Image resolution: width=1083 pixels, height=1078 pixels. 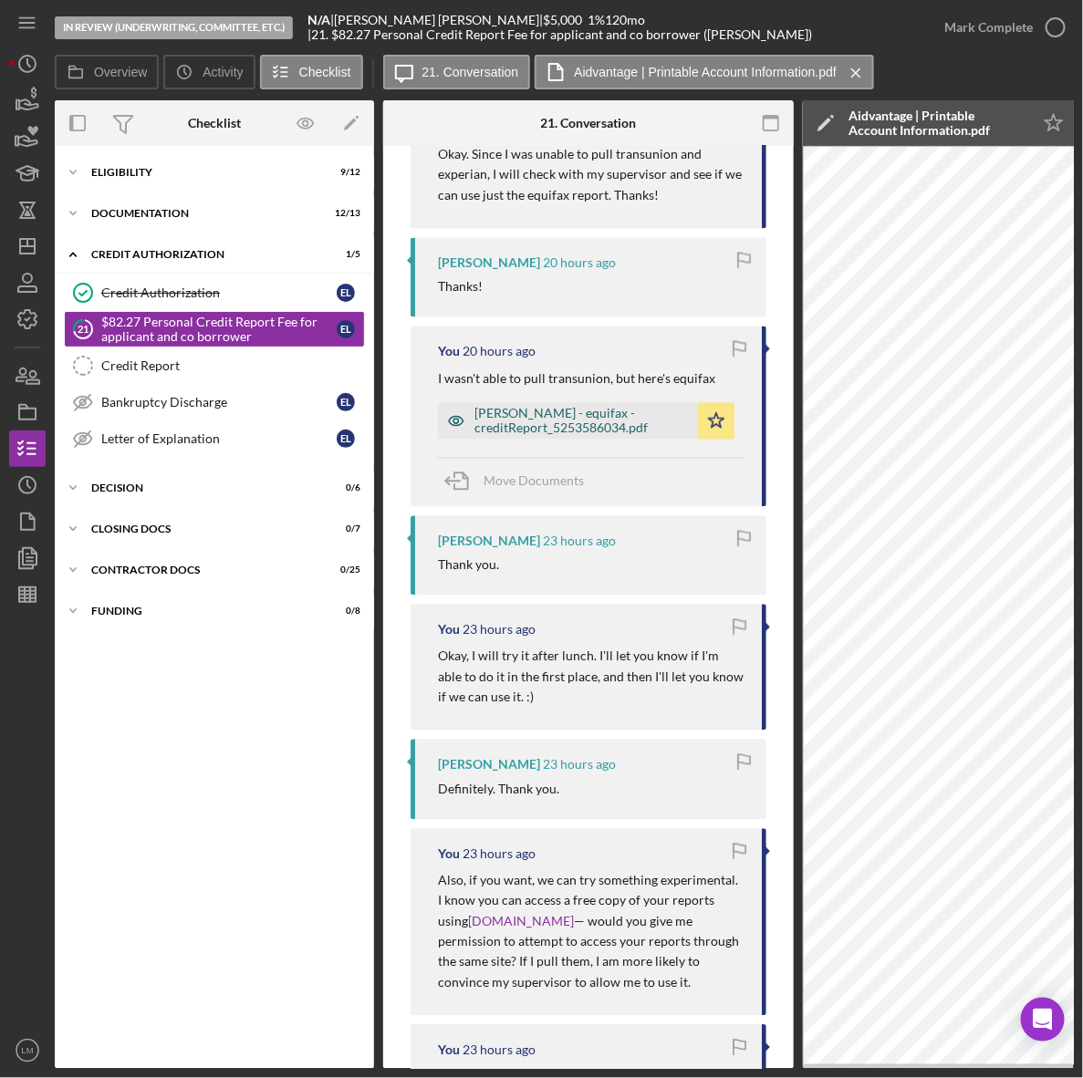 I want to click on div: Mark Complete, so click(x=988, y=27).